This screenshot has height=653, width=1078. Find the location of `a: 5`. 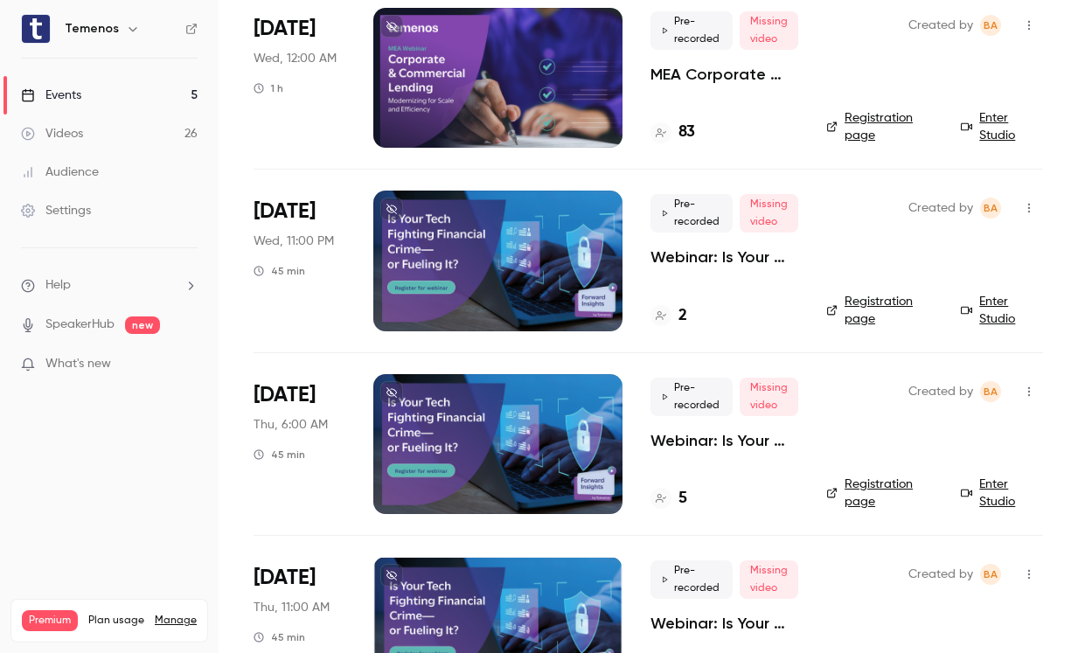

a: 5 is located at coordinates (669, 498).